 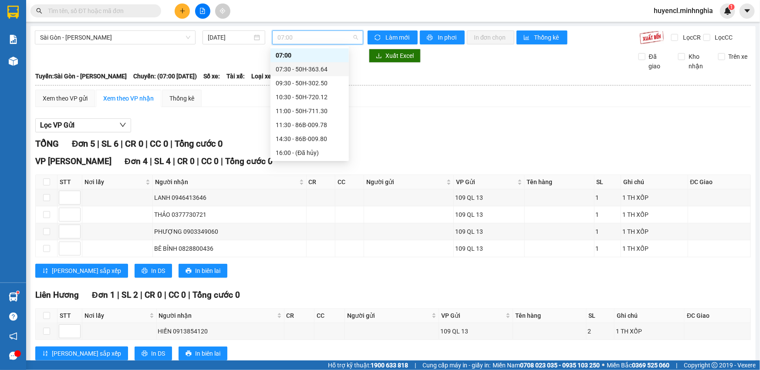 What do you see at coordinates (182, 11) in the screenshot?
I see `button: plus` at bounding box center [182, 11].